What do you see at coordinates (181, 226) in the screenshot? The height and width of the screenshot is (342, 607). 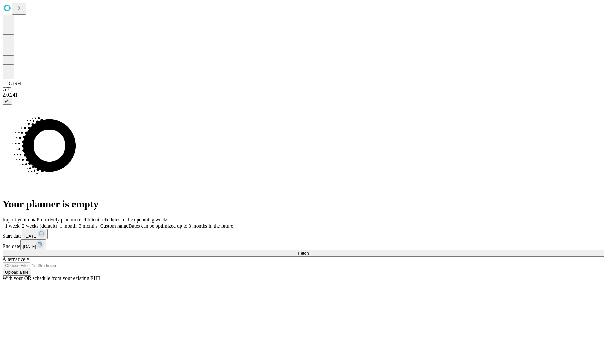 I see `span: Dates can be optimized up to 3 months in the future.` at bounding box center [181, 226].